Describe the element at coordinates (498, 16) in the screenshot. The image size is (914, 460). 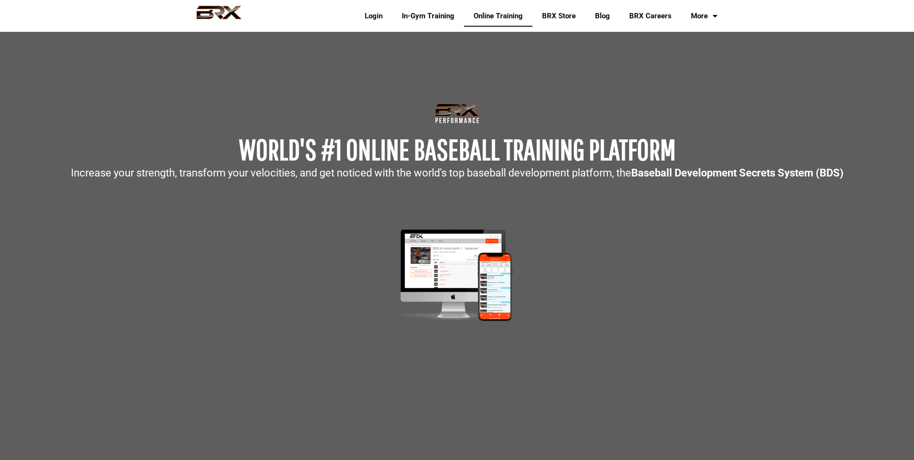
I see `a: Online Training` at that location.